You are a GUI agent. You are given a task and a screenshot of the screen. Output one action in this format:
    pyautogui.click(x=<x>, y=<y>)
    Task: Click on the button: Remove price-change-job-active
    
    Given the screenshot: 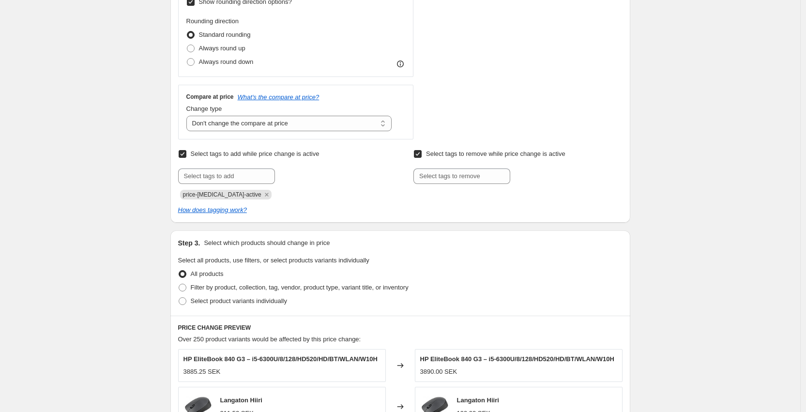 What is the action you would take?
    pyautogui.click(x=267, y=195)
    